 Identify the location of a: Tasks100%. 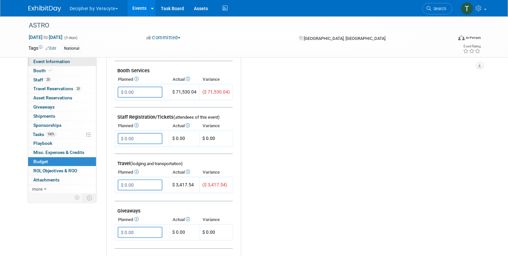
(62, 134).